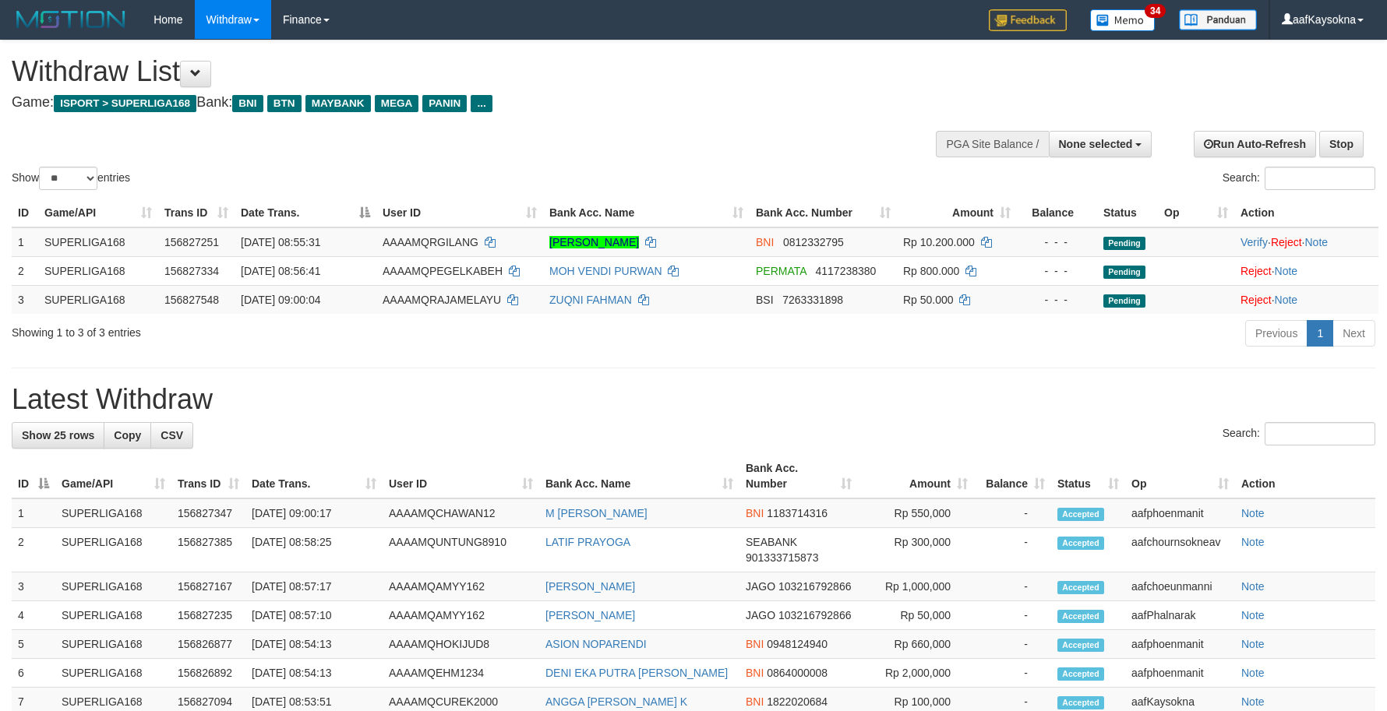 The width and height of the screenshot is (1387, 711). I want to click on th: ID: activate to sort column descending, so click(33, 476).